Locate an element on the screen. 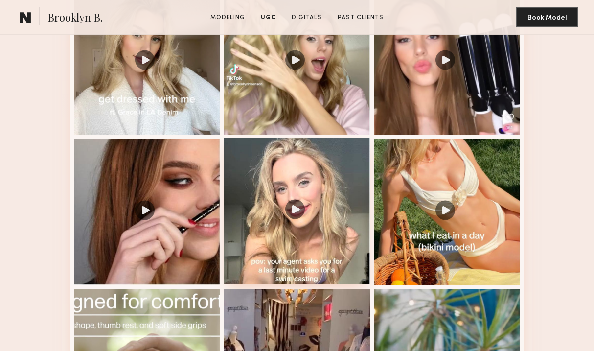 This screenshot has width=594, height=351. a: UGC is located at coordinates (268, 18).